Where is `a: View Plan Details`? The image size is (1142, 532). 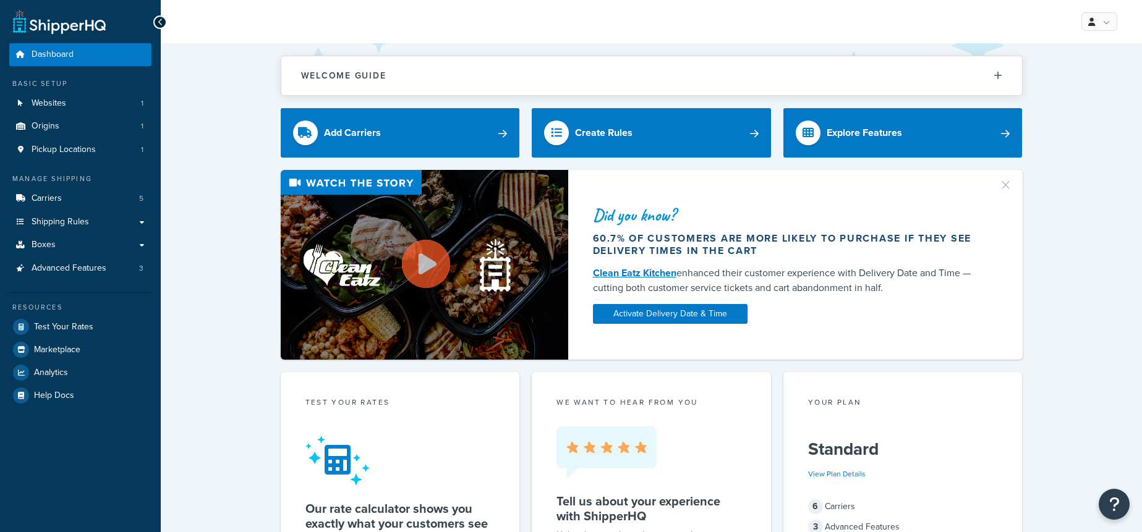 a: View Plan Details is located at coordinates (836, 474).